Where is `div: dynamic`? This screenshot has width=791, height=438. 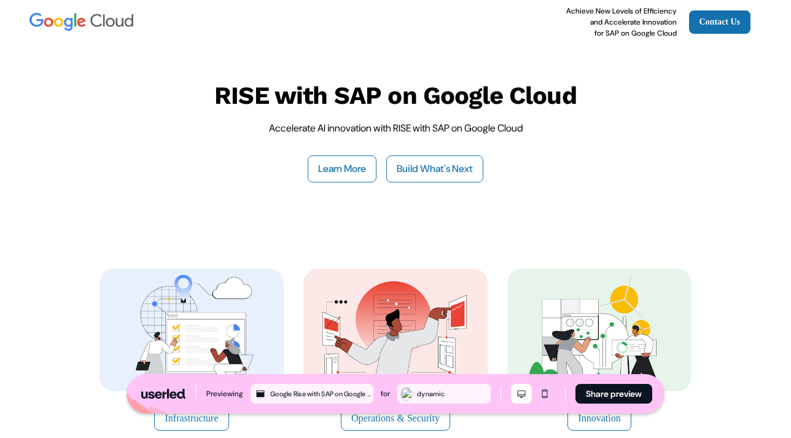 div: dynamic is located at coordinates (453, 394).